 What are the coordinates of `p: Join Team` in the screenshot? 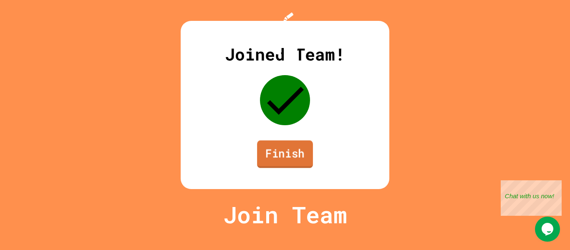 It's located at (285, 215).